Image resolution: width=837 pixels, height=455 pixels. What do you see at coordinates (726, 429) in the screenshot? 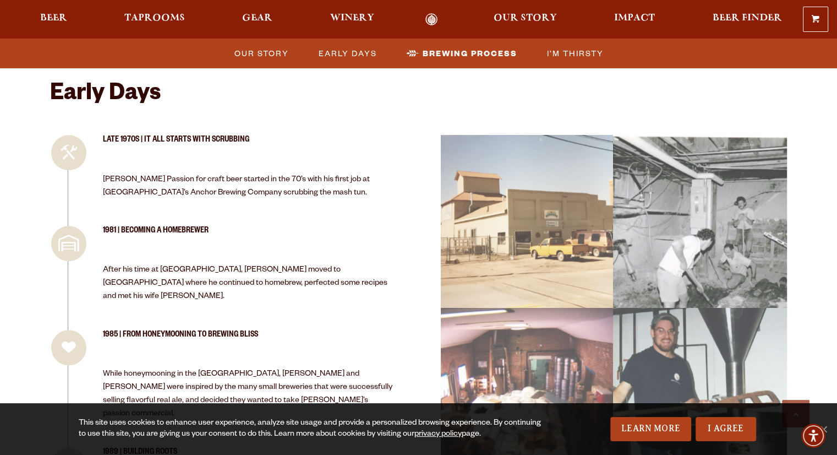
I see `a: I Agree` at bounding box center [726, 429].